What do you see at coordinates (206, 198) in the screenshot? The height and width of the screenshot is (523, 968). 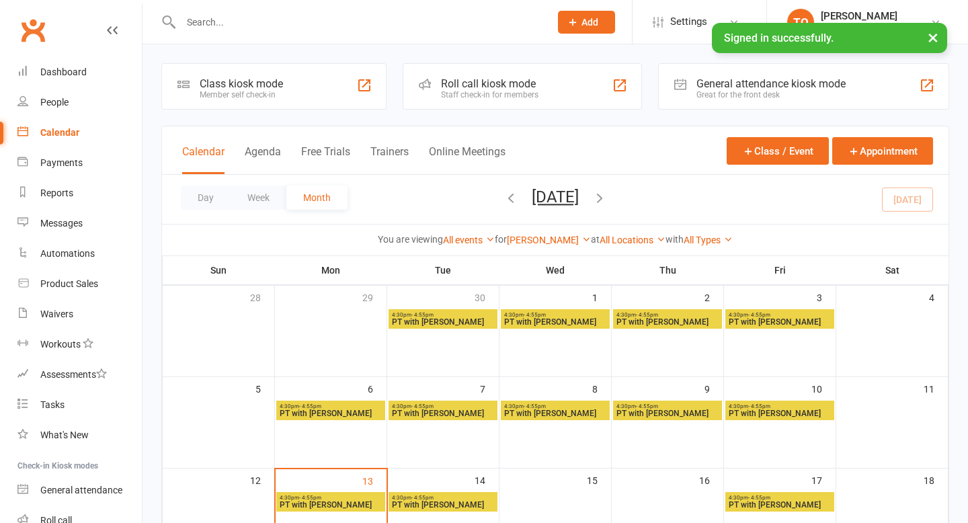 I see `button: Day` at bounding box center [206, 198].